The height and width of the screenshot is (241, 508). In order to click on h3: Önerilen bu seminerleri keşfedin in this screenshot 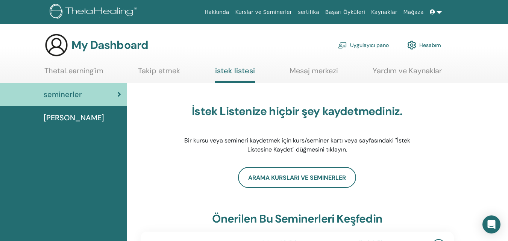, I will do `click(297, 219)`.